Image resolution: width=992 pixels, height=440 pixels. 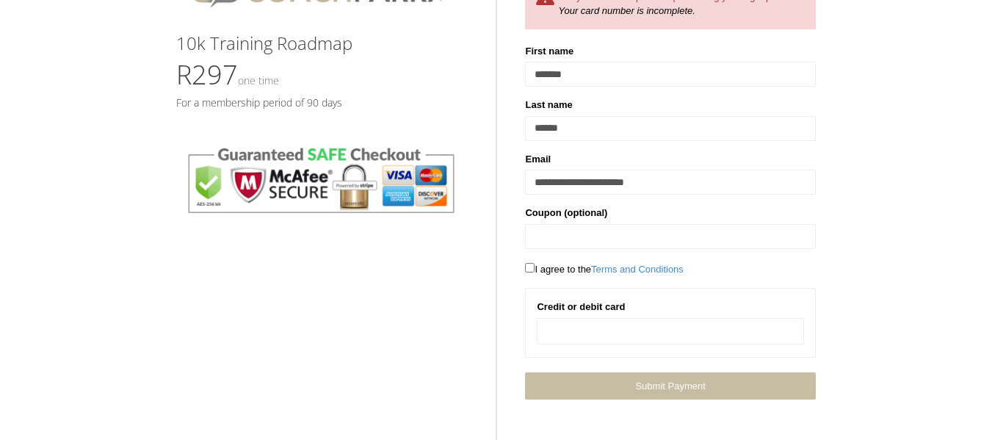 I want to click on label: First name, so click(x=549, y=51).